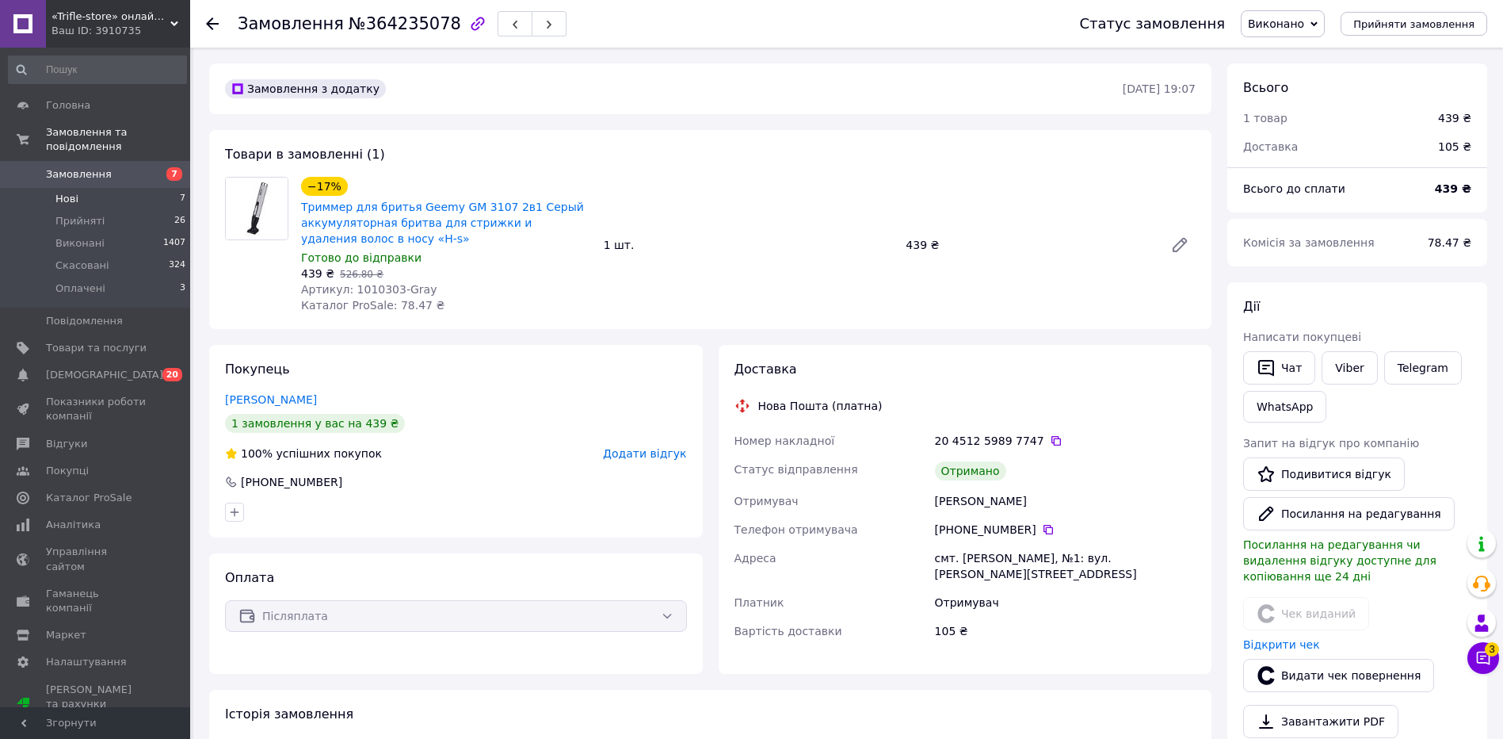 The height and width of the screenshot is (739, 1503). What do you see at coordinates (258, 369) in the screenshot?
I see `span: Покупець` at bounding box center [258, 369].